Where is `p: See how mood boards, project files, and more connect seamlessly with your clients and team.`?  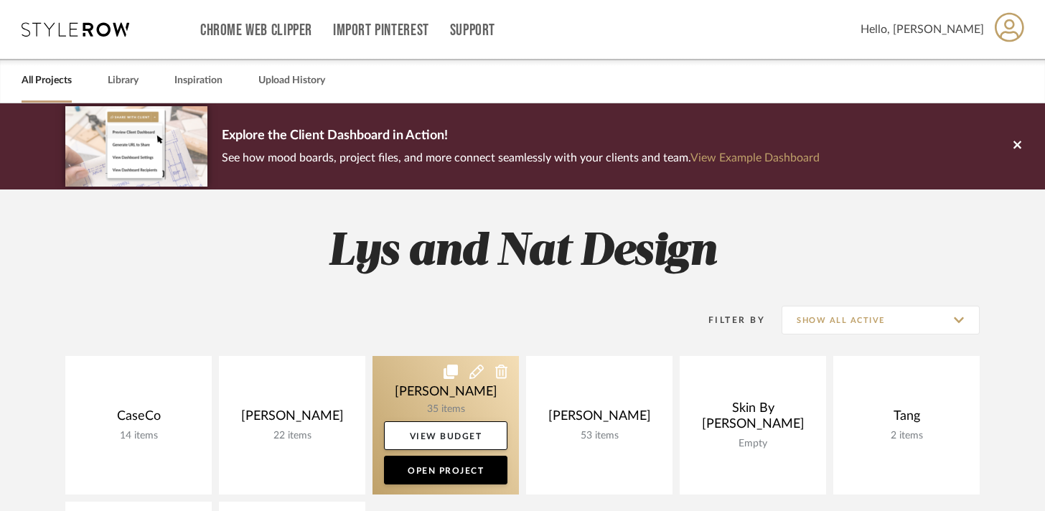
p: See how mood boards, project files, and more connect seamlessly with your clients and team. is located at coordinates (521, 158).